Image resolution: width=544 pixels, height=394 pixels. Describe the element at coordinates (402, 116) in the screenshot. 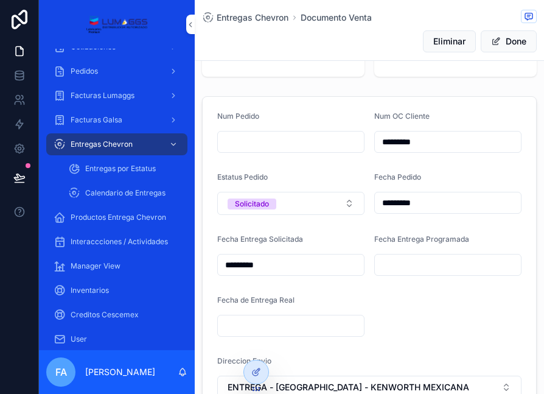

I see `span: Num OC Cliente` at that location.